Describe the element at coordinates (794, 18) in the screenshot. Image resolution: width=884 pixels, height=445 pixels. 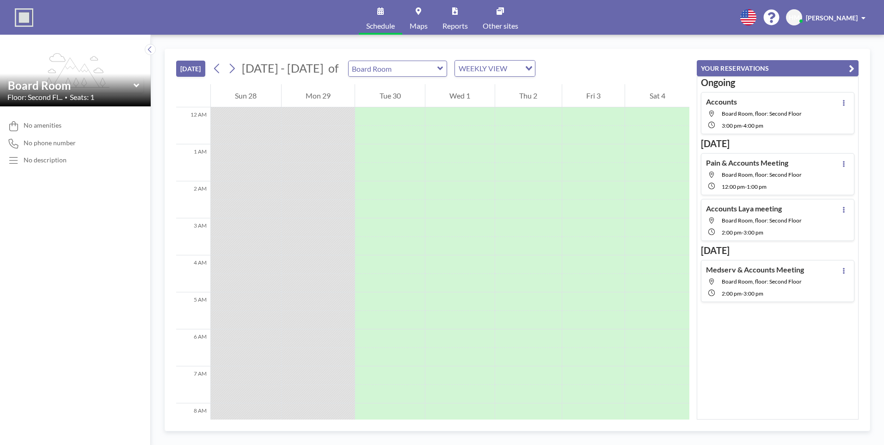
I see `span: HM` at that location.